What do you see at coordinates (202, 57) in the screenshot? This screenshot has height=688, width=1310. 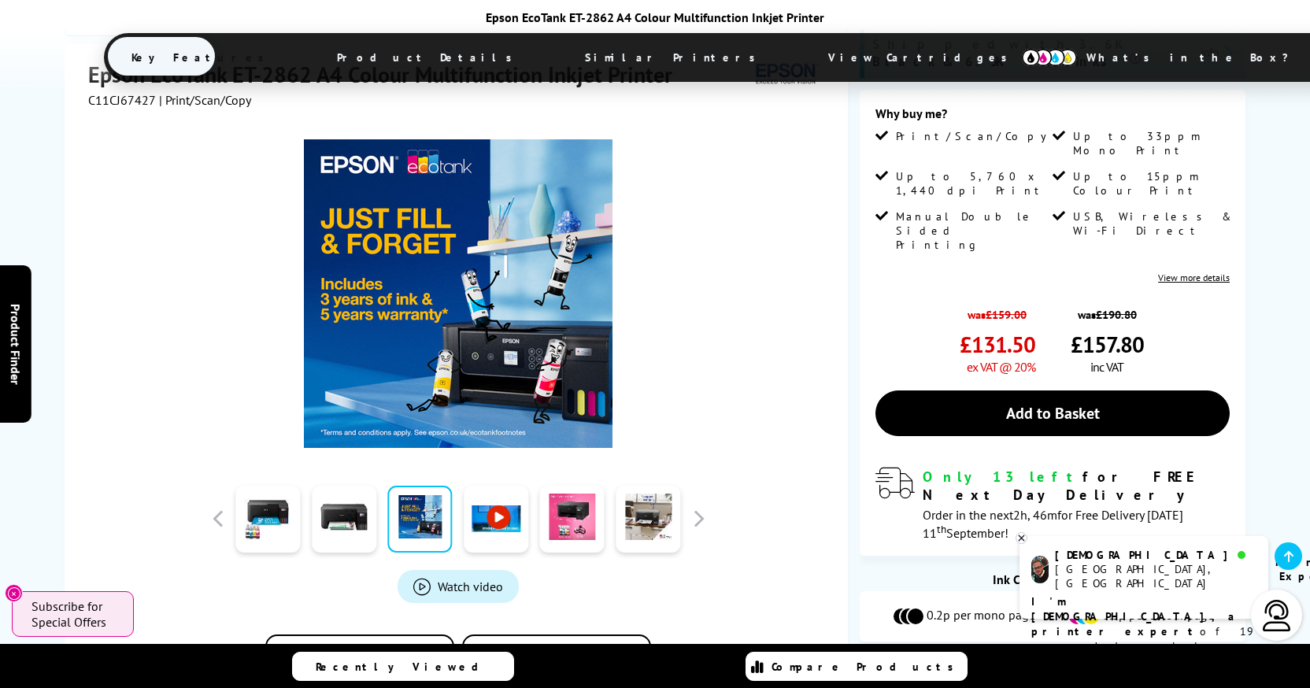 I see `span: Key Features` at bounding box center [202, 57].